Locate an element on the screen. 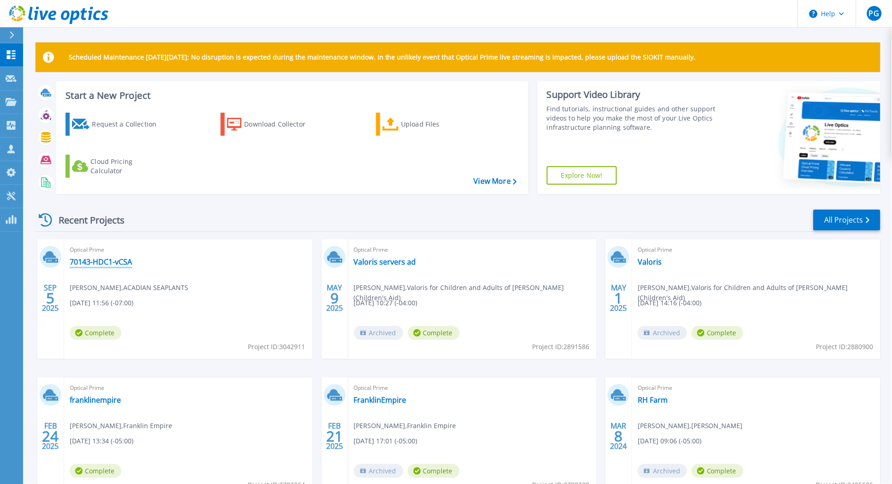 The image size is (892, 484). div: Find tutorials, instructional guides and other support videos to help you make the most of your L... is located at coordinates (634, 118).